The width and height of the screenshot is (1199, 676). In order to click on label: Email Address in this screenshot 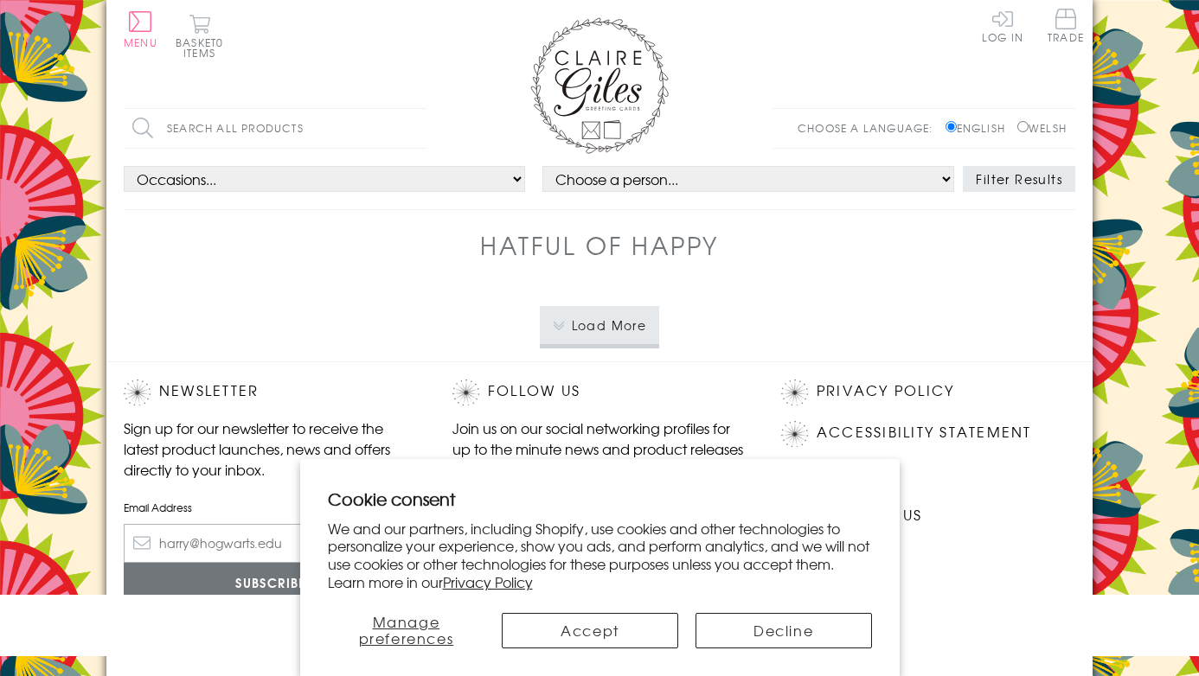, I will do `click(271, 508)`.